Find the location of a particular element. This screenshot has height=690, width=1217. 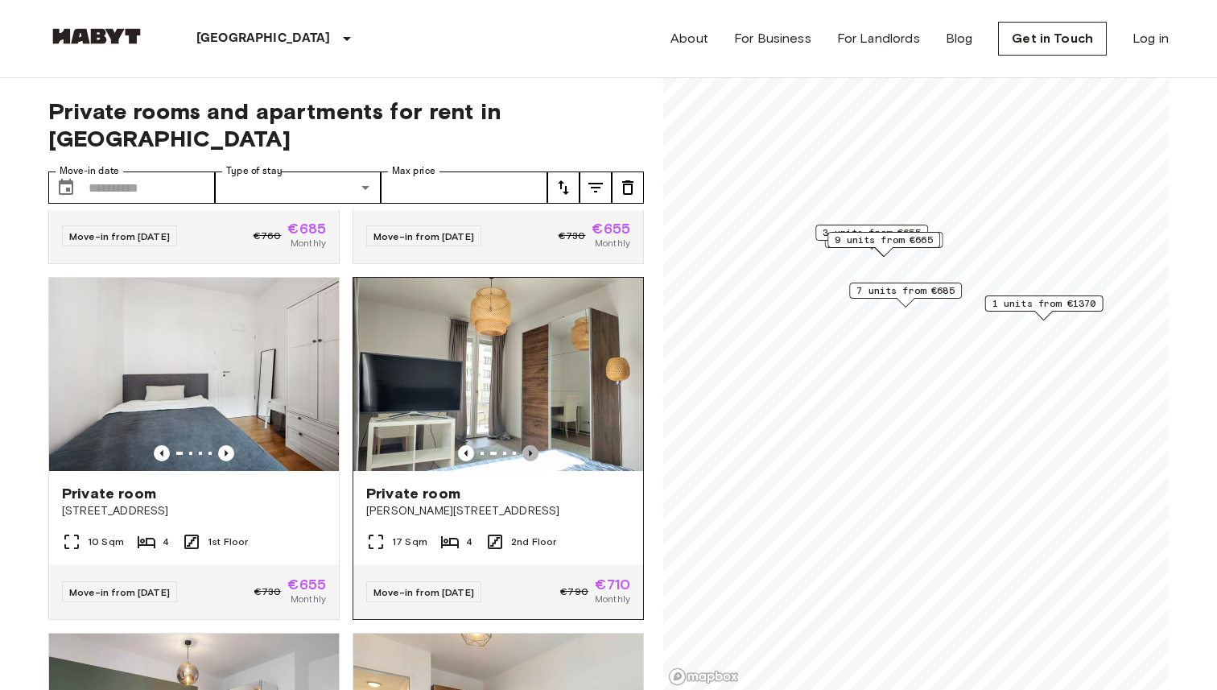

a: For Landlords is located at coordinates (878, 39).